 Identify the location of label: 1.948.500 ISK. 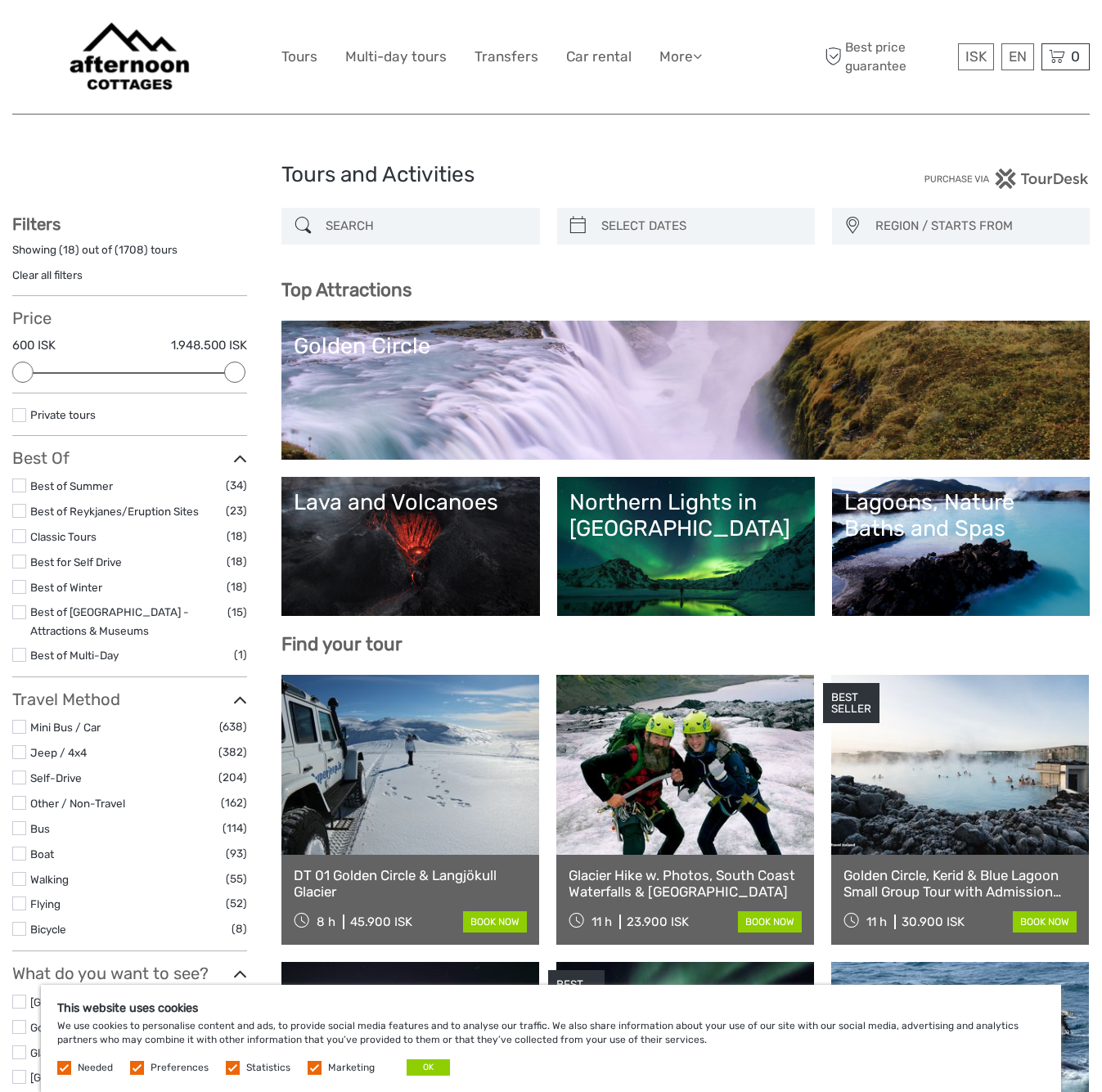
(209, 345).